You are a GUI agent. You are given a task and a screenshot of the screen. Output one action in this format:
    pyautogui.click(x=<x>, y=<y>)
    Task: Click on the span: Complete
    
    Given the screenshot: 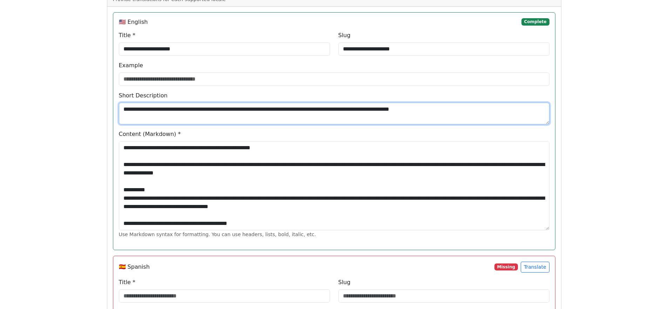 What is the action you would take?
    pyautogui.click(x=535, y=22)
    